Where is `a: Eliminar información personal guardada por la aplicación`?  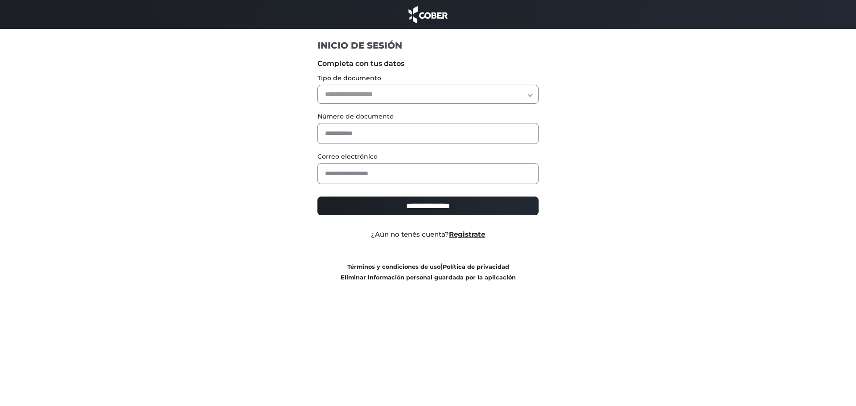 a: Eliminar información personal guardada por la aplicación is located at coordinates (428, 277).